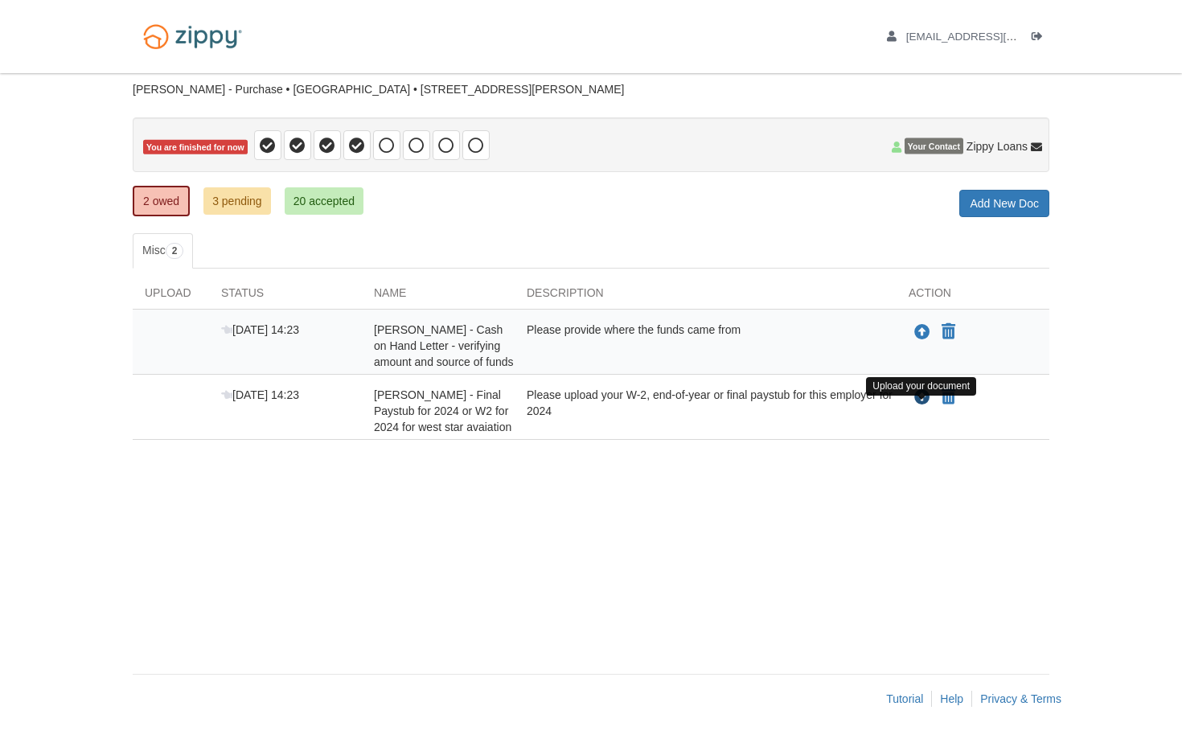 Image resolution: width=1182 pixels, height=739 pixels. I want to click on a: Log out, so click(1040, 39).